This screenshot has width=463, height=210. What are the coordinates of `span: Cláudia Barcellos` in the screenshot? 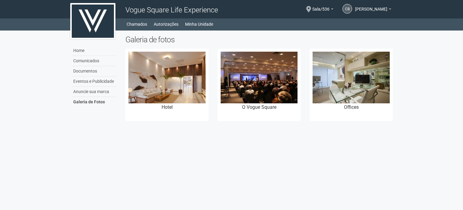 It's located at (371, 6).